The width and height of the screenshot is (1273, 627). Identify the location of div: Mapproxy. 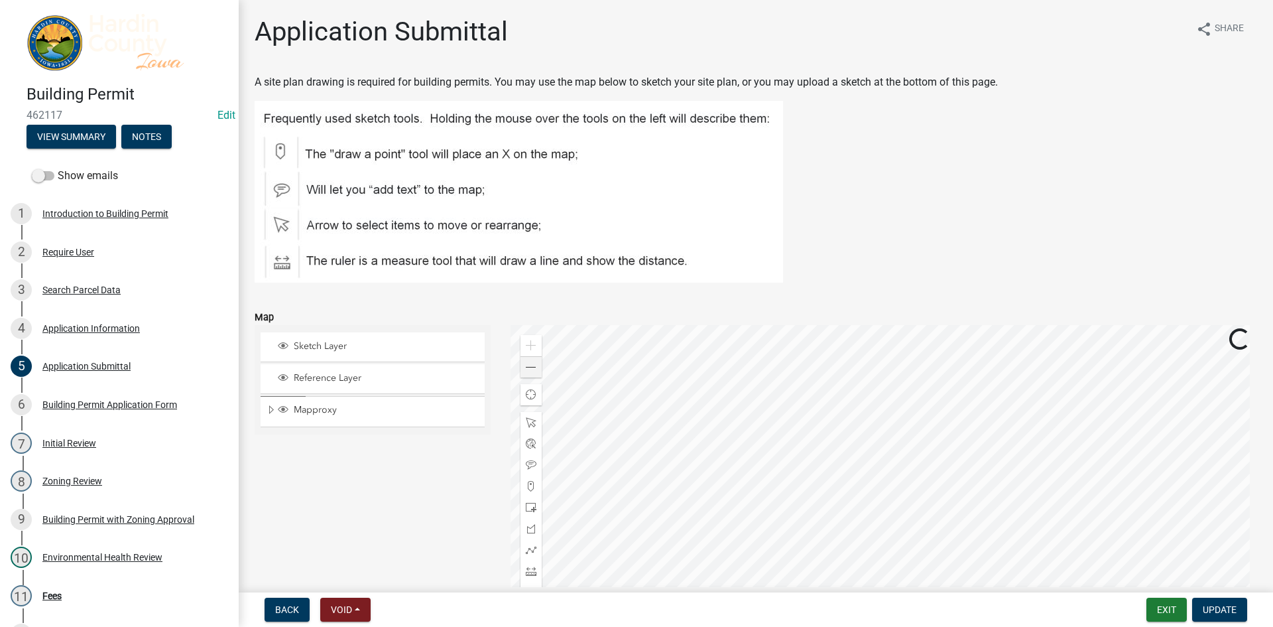
(378, 411).